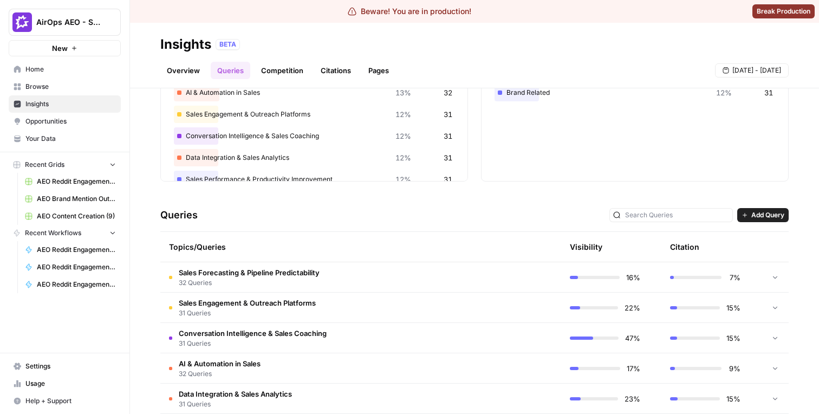  Describe the element at coordinates (763, 215) in the screenshot. I see `button: Add Query` at that location.